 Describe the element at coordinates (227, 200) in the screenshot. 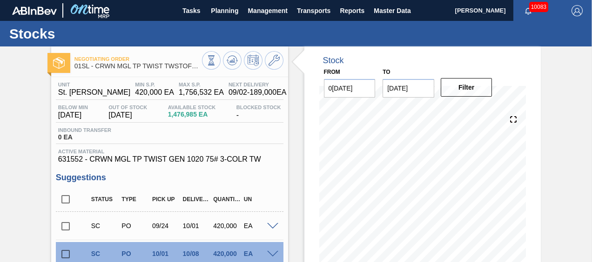

I see `div: Quantity` at that location.